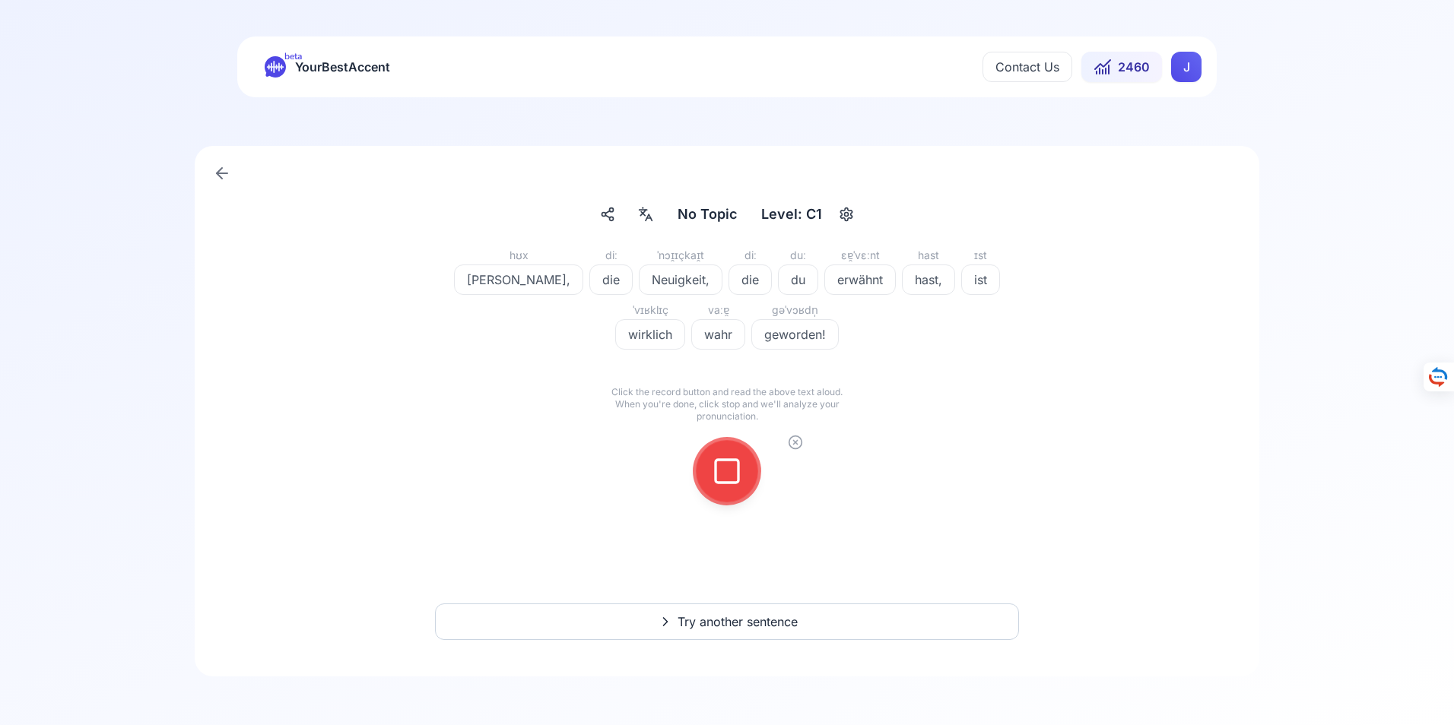  I want to click on span: geworden!, so click(795, 335).